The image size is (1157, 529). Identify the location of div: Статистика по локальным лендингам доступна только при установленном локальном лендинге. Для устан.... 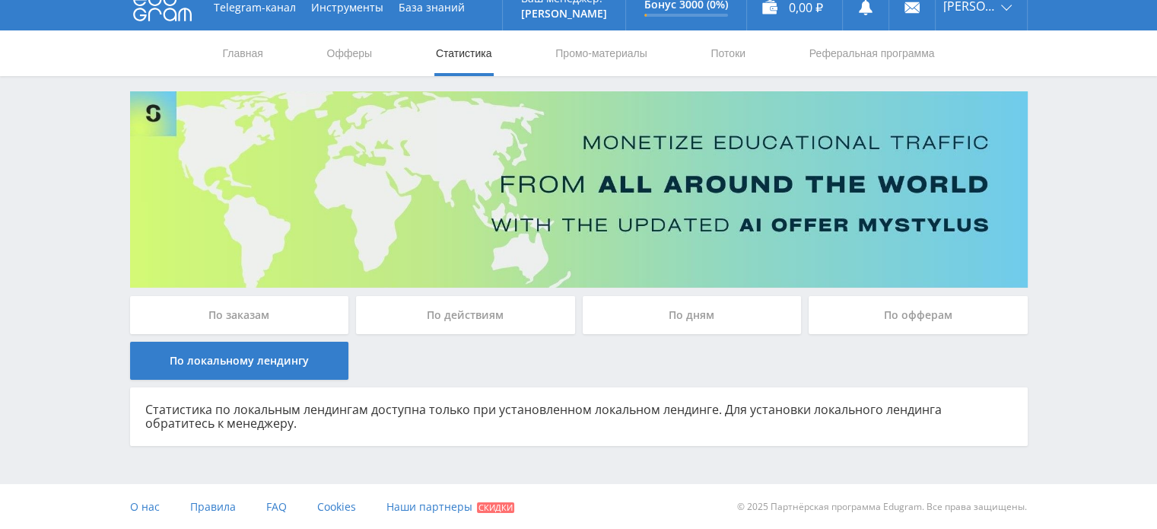
(579, 416).